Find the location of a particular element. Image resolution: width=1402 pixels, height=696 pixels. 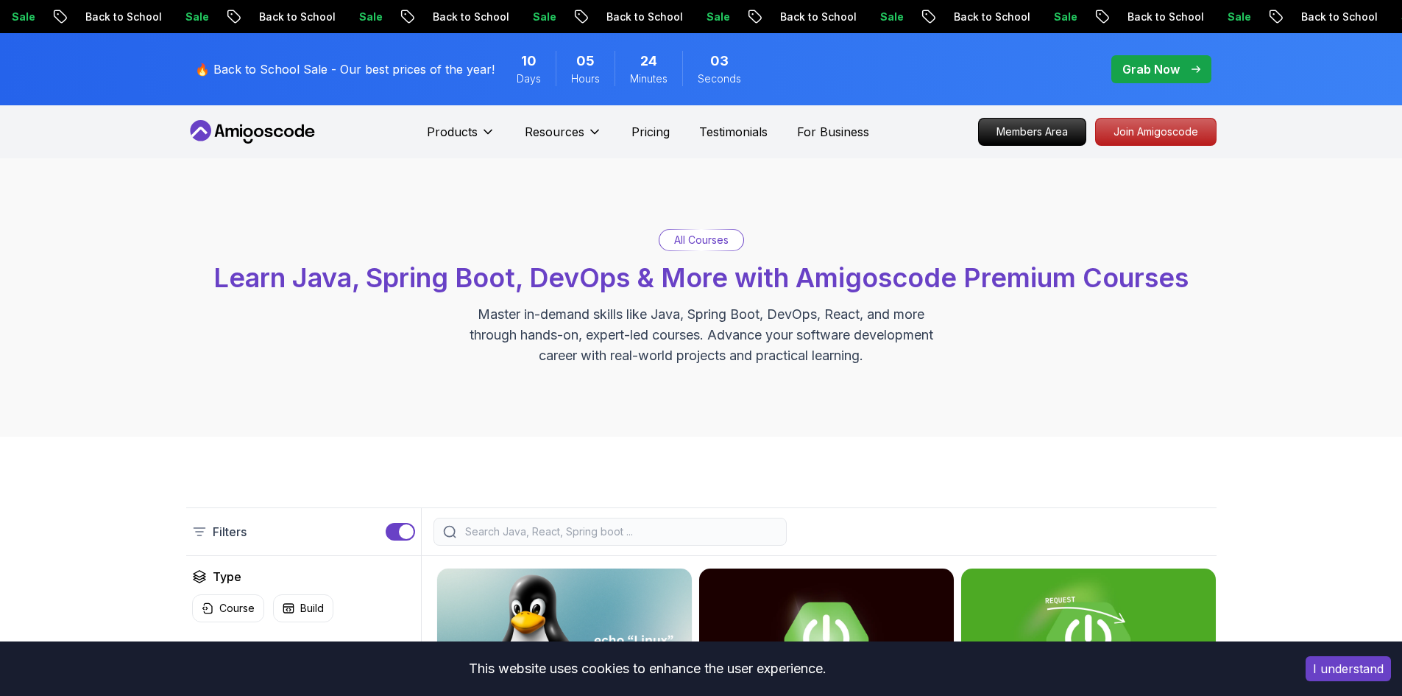

a: Members Area is located at coordinates (1032, 132).